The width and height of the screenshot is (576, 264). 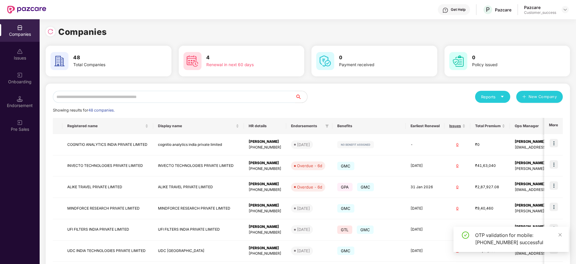 I want to click on img: svg+xml;base64,PHN2ZyBpZD0iUmVsb2FkLTMyeDMyIiB4bWxucz0iaHR0cDovL3d3dy53My5vcmcvMjAwMC9zdmciIHdpZH..., so click(x=50, y=32).